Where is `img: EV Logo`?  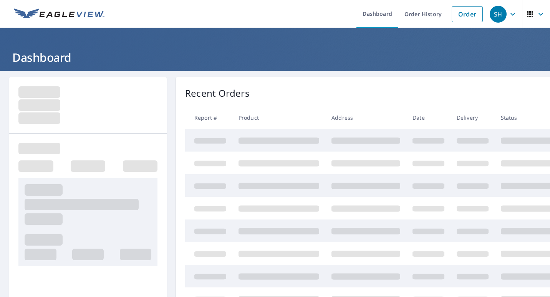
img: EV Logo is located at coordinates (59, 14).